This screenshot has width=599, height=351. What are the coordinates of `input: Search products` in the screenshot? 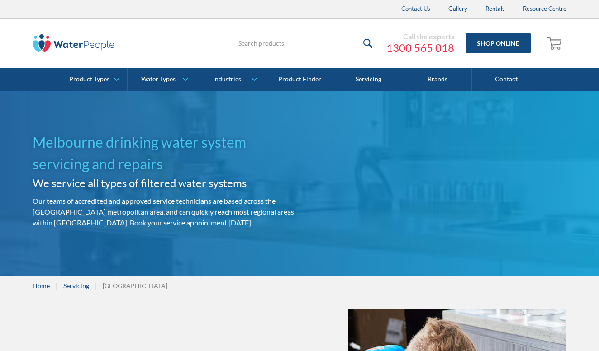 It's located at (305, 43).